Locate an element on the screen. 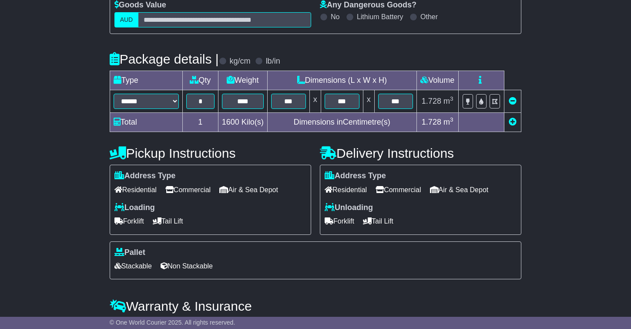  label: Lithium Battery is located at coordinates (380, 17).